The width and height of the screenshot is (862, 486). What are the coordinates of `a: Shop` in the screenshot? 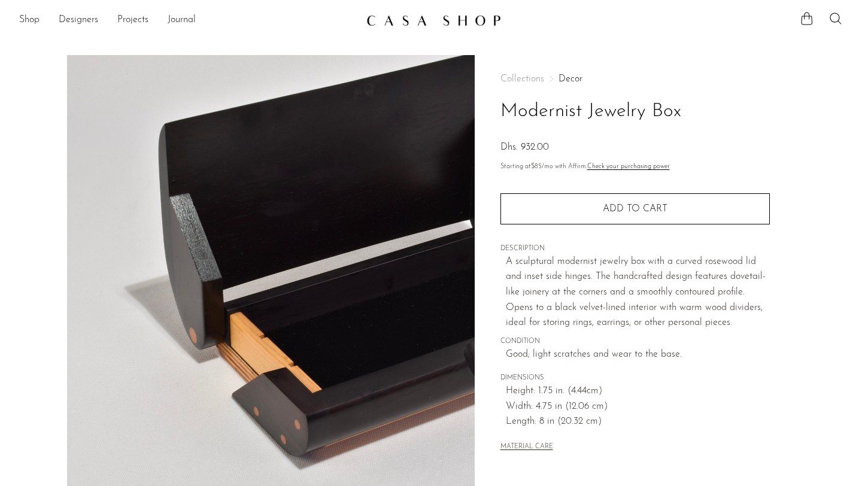 It's located at (29, 20).